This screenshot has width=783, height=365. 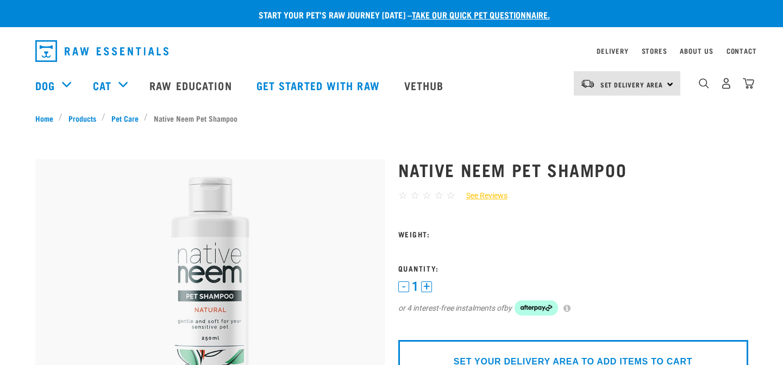 I want to click on h1: Native Neem Pet Shampoo, so click(x=573, y=169).